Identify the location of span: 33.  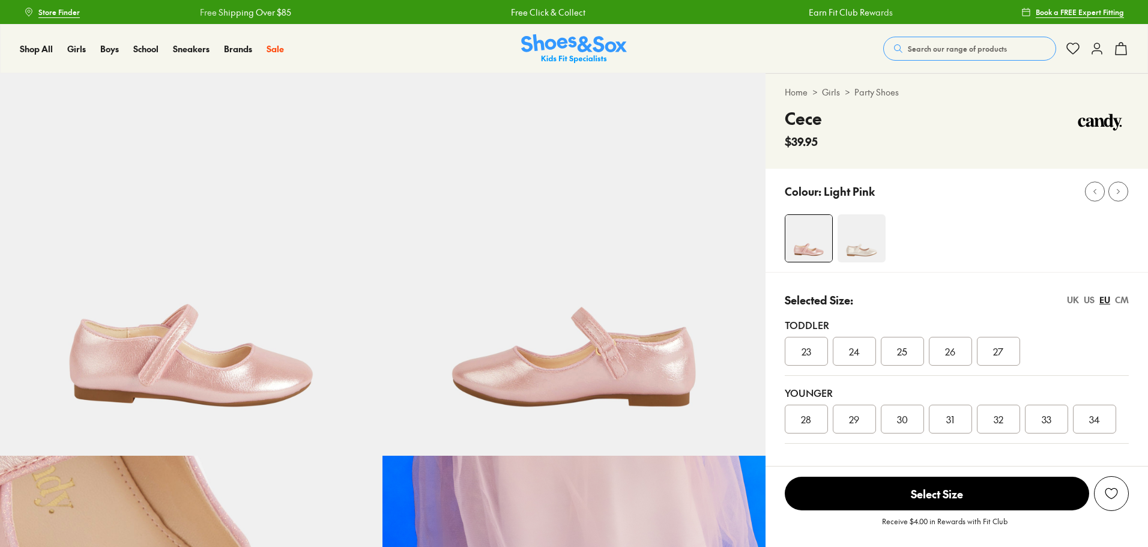
(1047, 419).